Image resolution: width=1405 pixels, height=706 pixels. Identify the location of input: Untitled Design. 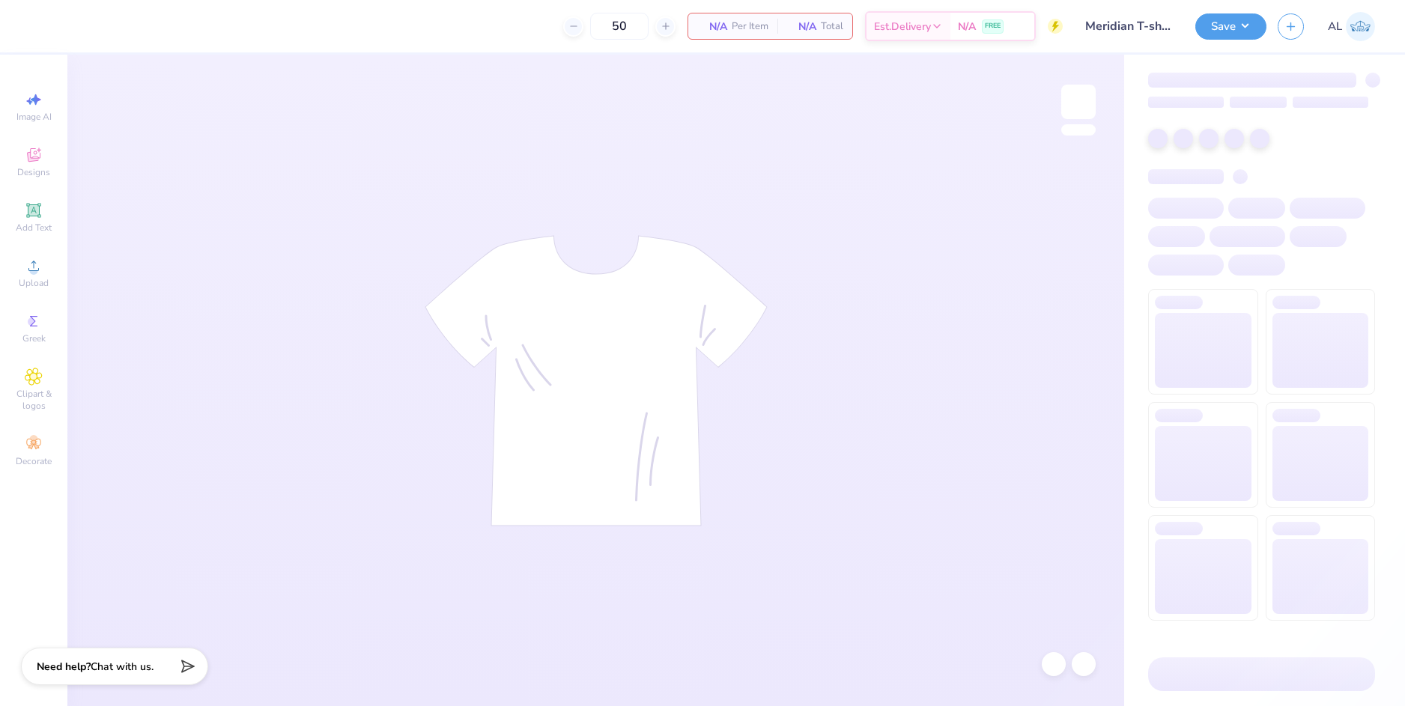
(1129, 26).